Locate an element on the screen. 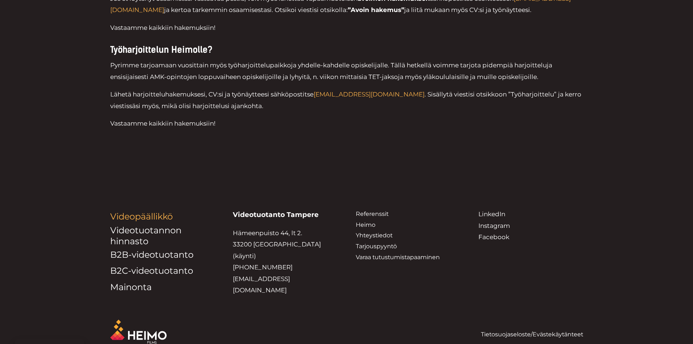  a: Heimo is located at coordinates (365, 224).